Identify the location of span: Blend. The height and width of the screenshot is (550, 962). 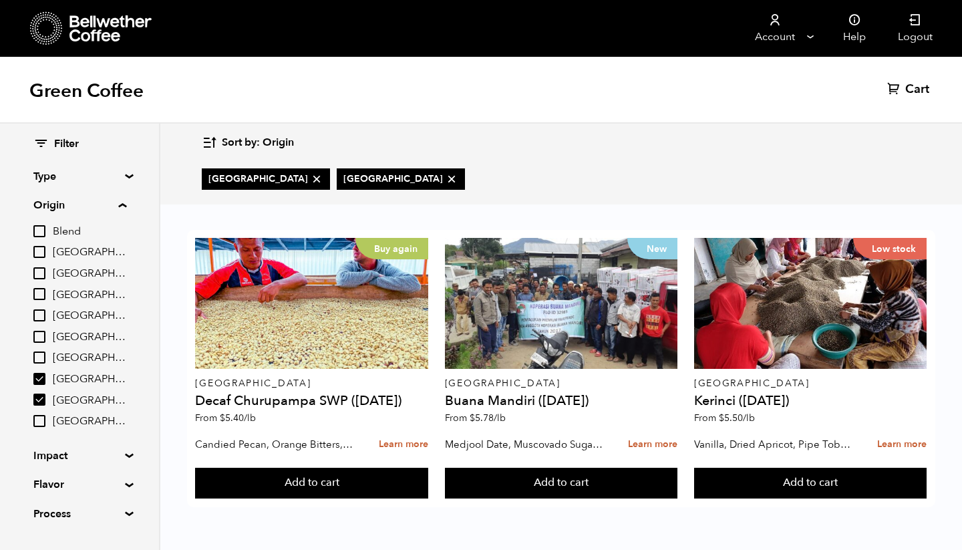
(90, 232).